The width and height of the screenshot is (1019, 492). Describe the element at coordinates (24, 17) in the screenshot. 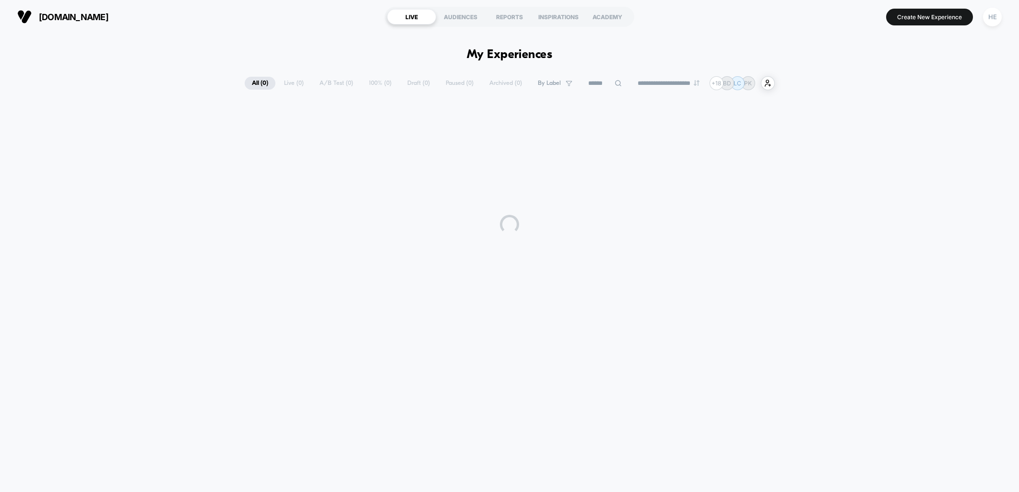

I see `img: Visually logo` at that location.